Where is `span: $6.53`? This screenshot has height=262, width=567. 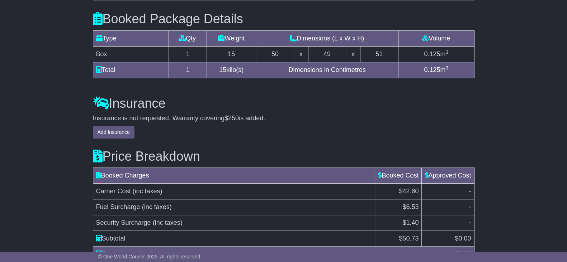 span: $6.53 is located at coordinates (410, 207).